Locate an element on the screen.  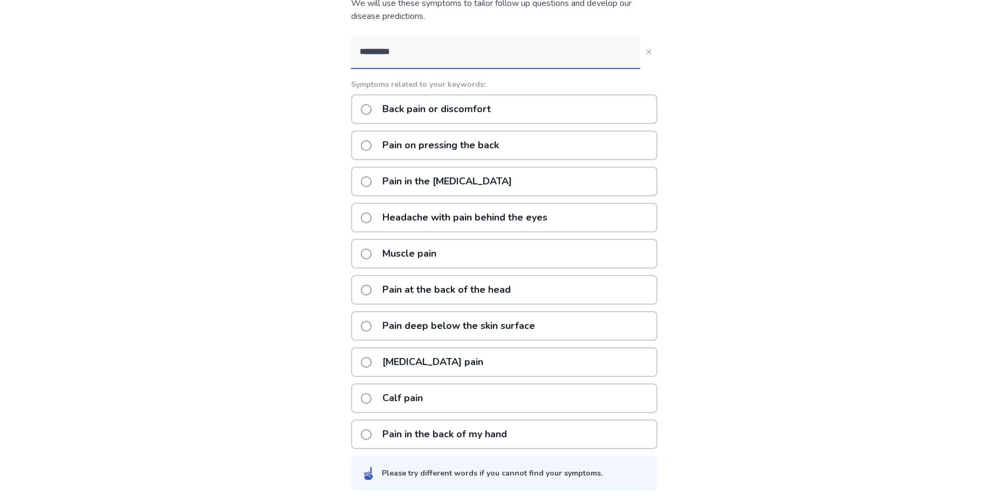
p: Pain deep below the skin surface is located at coordinates (458, 326).